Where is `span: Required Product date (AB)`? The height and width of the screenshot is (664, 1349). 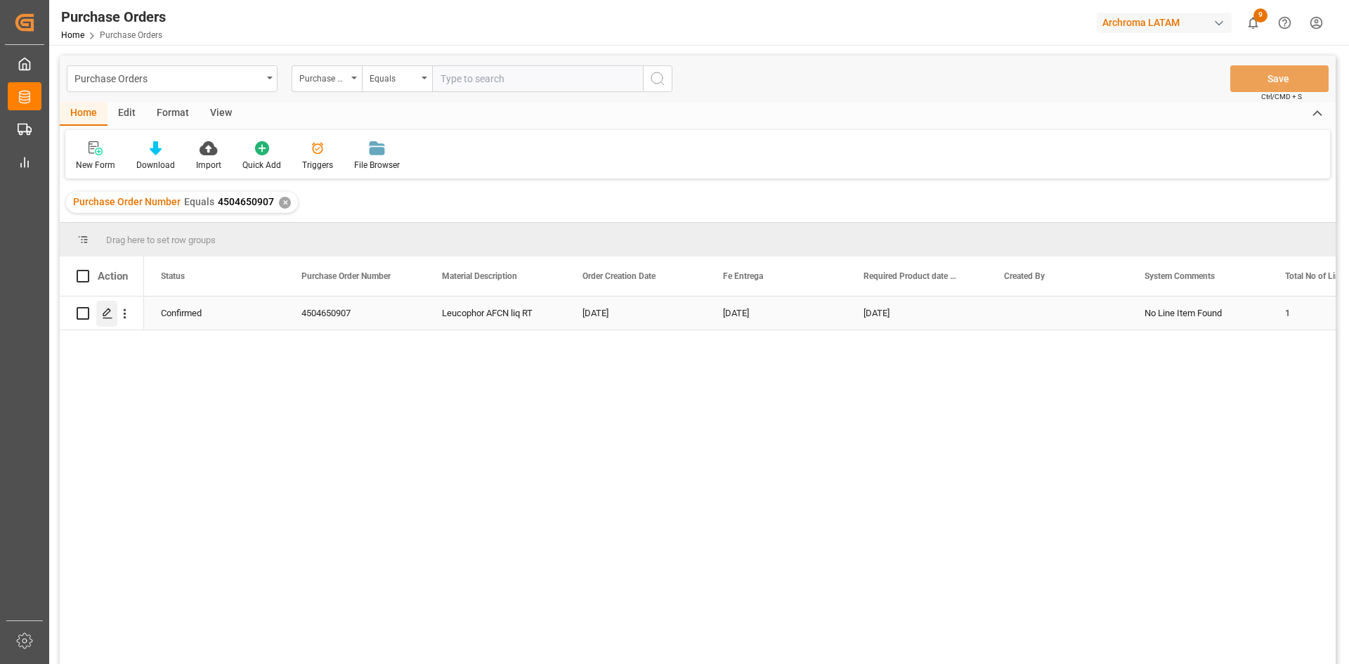 span: Required Product date (AB) is located at coordinates (911, 276).